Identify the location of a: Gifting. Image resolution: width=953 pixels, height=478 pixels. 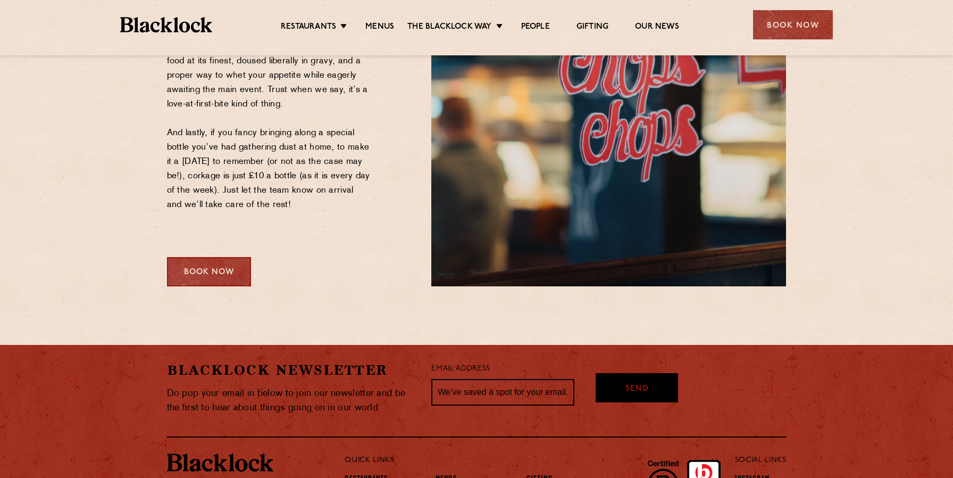
(593, 28).